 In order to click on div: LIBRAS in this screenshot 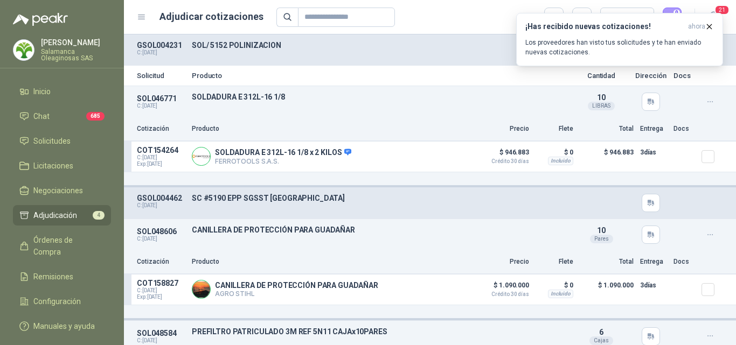, I will do `click(601, 106)`.